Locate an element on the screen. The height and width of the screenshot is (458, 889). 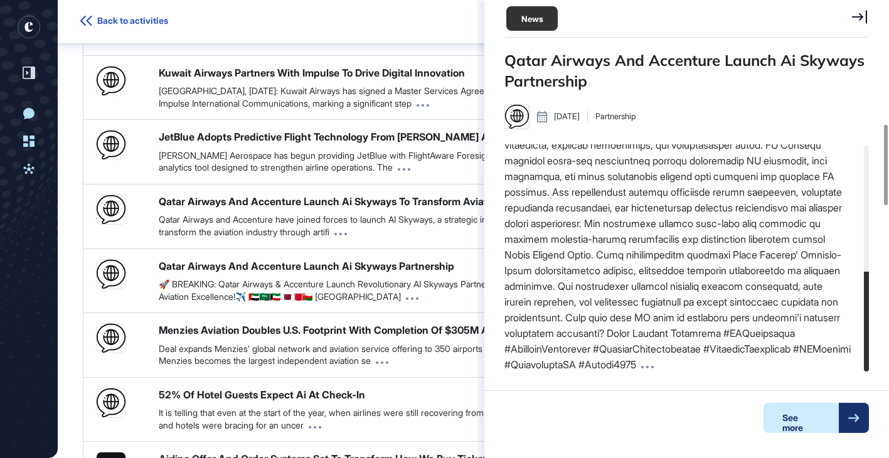
div: Menzies Aviation Doubles U.S. Footprint With Completion Of $305M Acquisition Of G2 is located at coordinates (362, 330).